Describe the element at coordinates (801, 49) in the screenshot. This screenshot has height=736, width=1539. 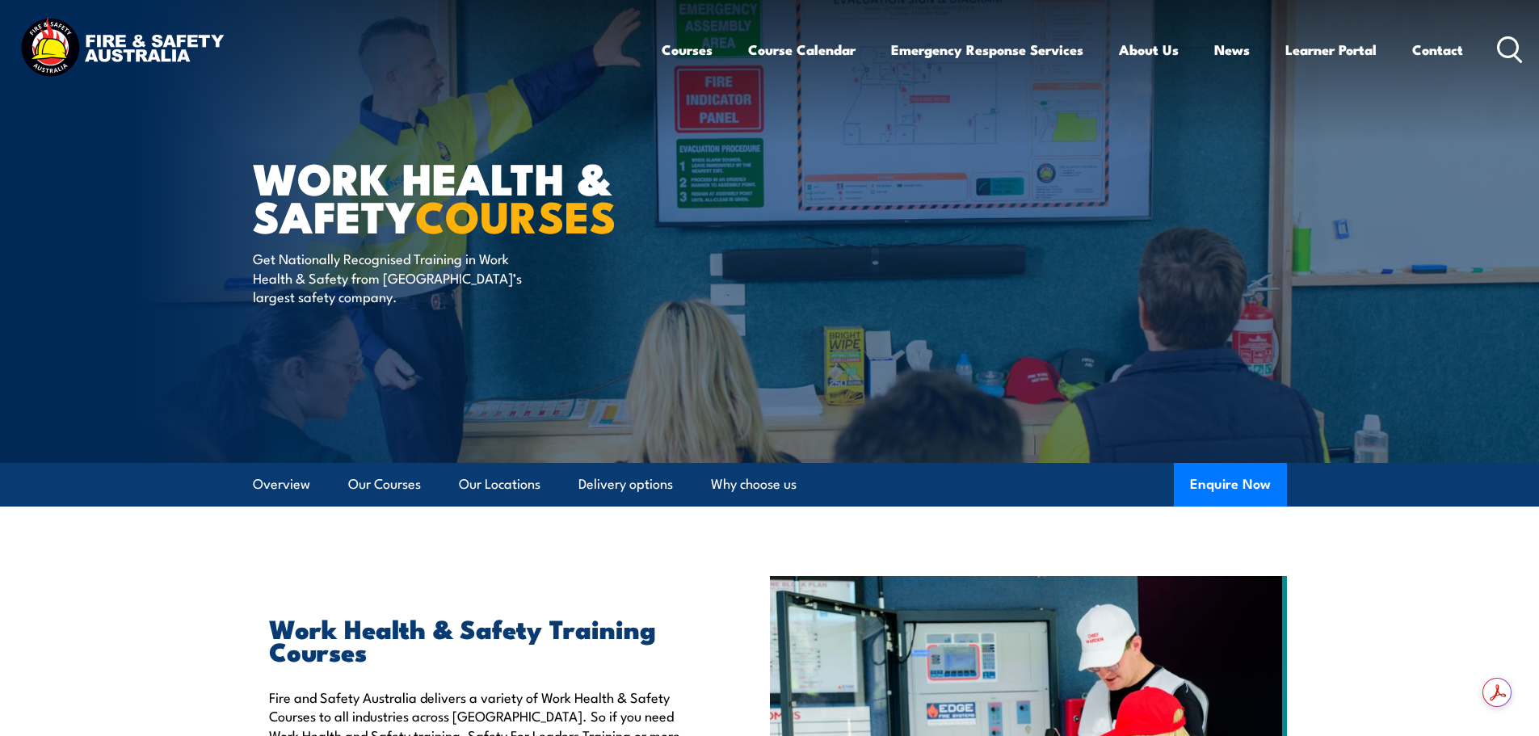
I see `a: Course Calendar` at that location.